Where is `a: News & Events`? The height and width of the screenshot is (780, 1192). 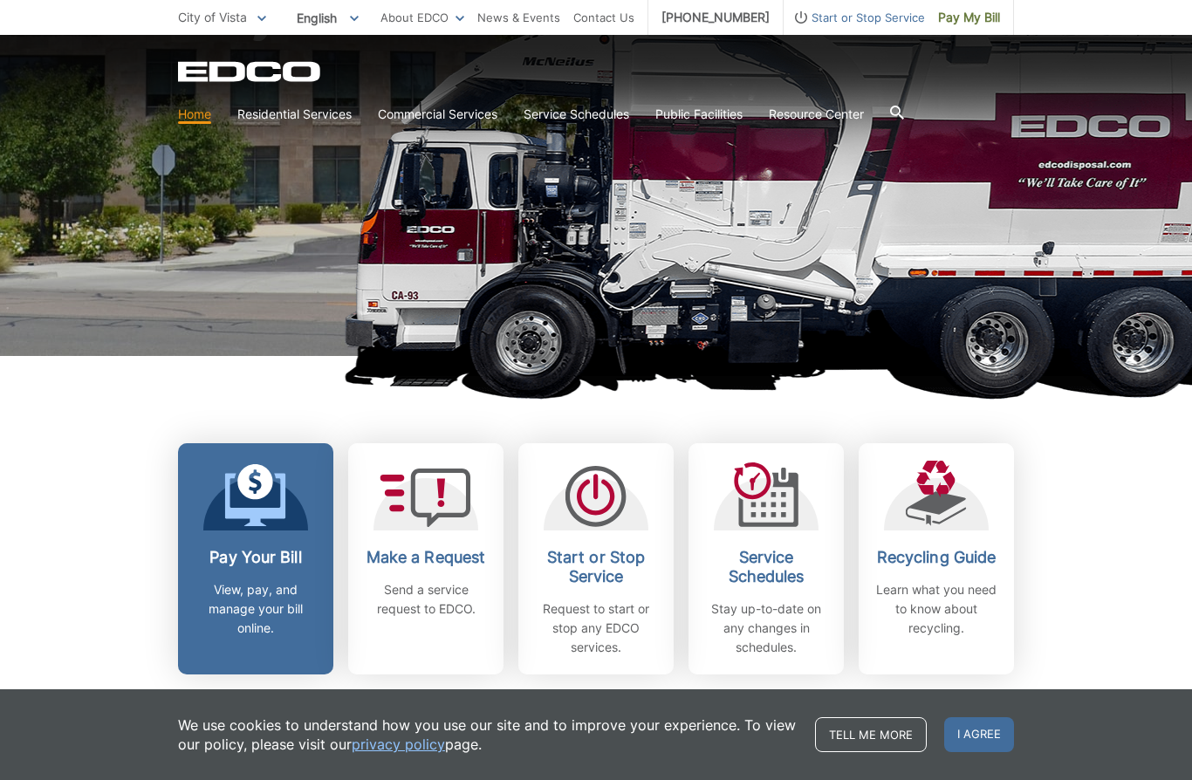
a: News & Events is located at coordinates (518, 17).